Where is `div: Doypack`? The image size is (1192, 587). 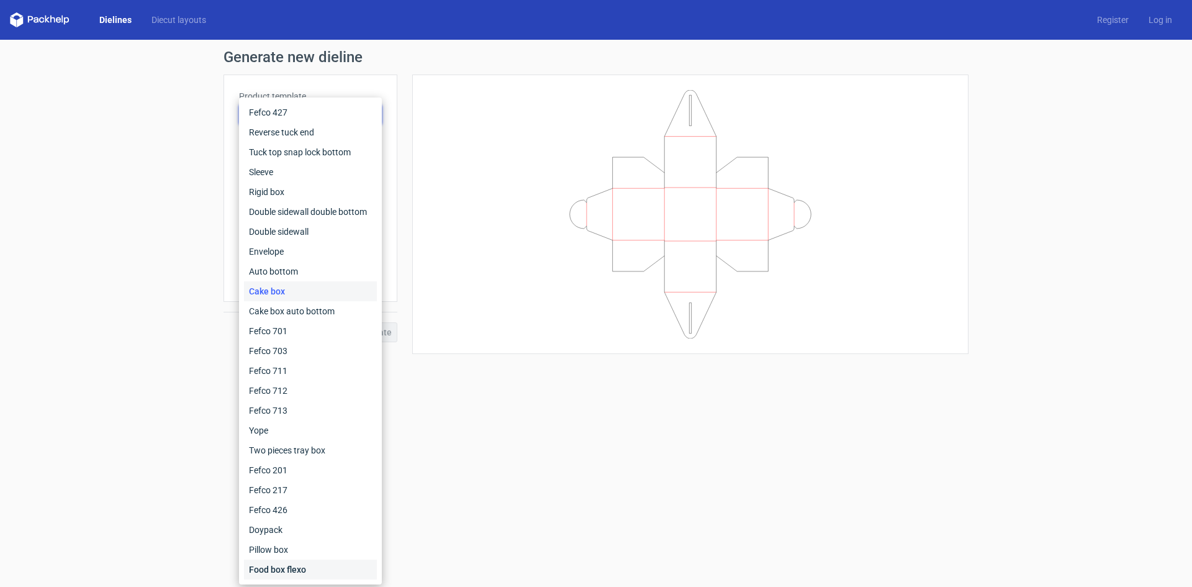
div: Doypack is located at coordinates (310, 530).